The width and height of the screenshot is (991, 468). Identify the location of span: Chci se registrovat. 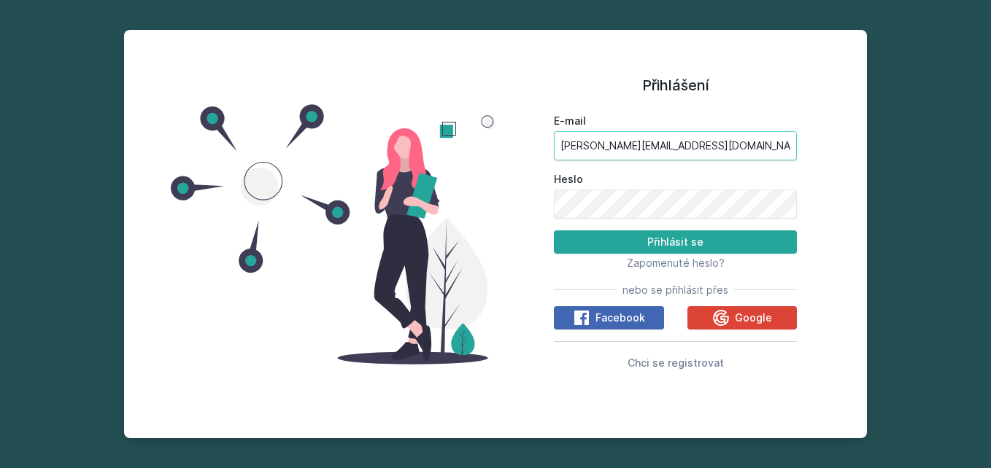
(676, 363).